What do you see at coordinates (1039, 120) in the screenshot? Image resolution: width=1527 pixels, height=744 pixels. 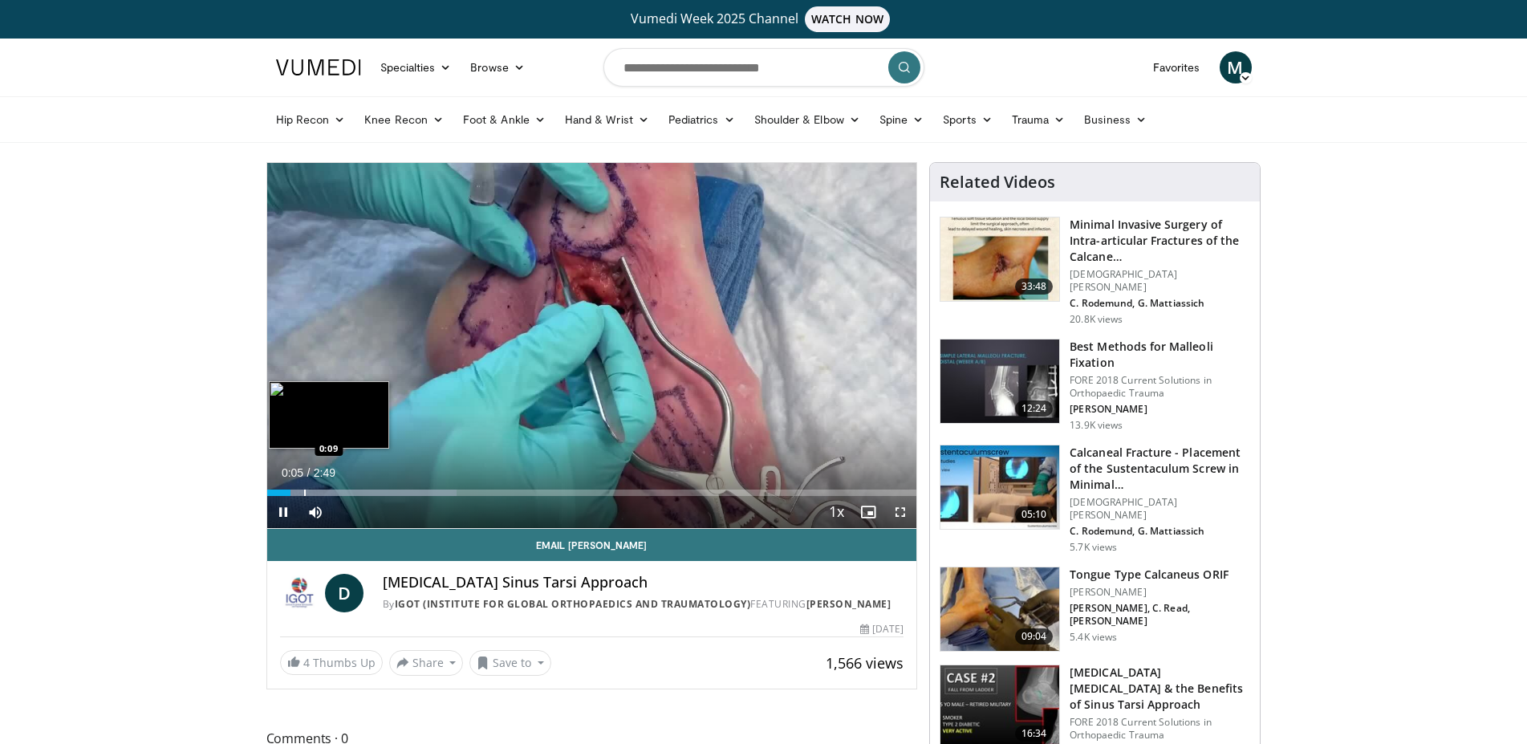 I see `a: Trauma` at bounding box center [1039, 120].